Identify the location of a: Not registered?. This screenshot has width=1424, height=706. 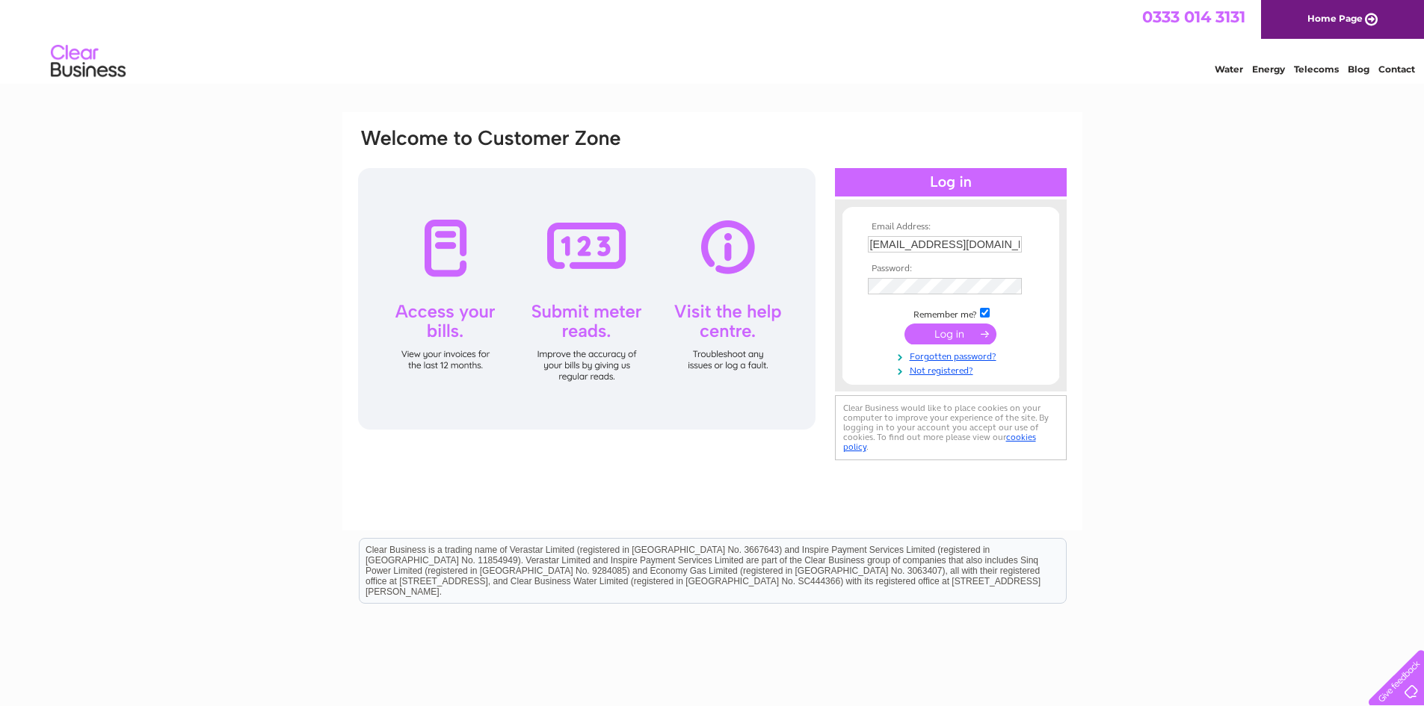
(952, 369).